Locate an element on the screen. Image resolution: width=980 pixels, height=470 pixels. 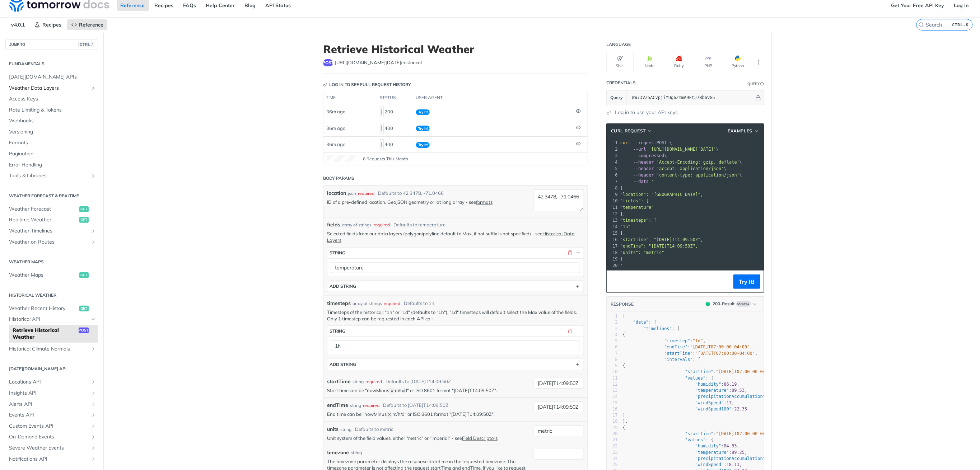
span: Try It! is located at coordinates (423, 112).